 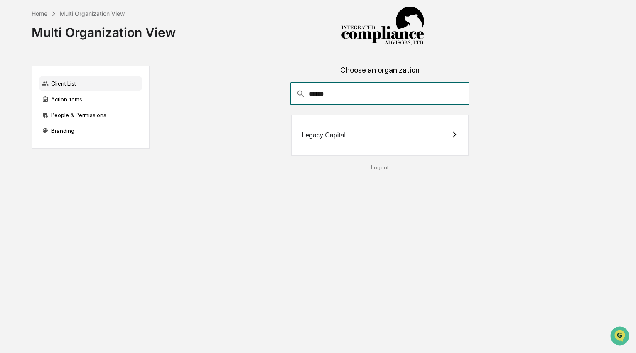 I want to click on a: Powered byPylon, so click(x=79, y=144).